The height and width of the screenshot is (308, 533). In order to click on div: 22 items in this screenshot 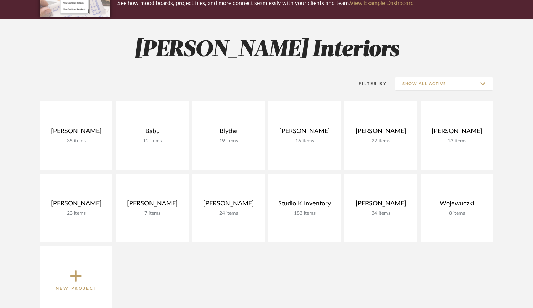, I will do `click(381, 141)`.